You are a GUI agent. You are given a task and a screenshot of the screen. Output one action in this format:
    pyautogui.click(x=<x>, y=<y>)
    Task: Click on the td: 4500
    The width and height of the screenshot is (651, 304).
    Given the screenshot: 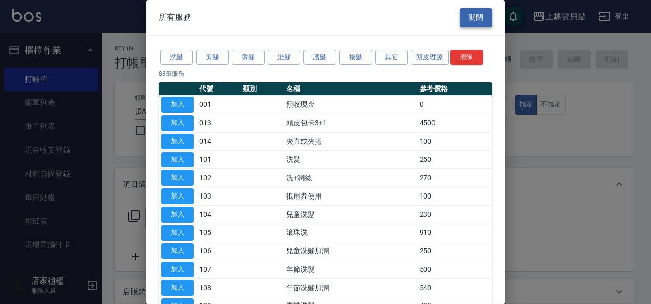 What is the action you would take?
    pyautogui.click(x=454, y=123)
    